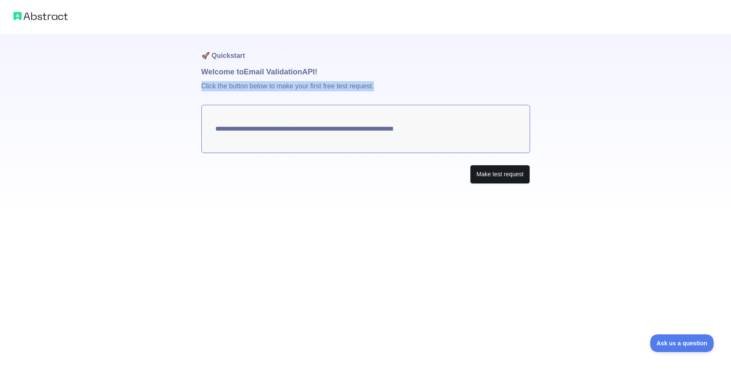 The width and height of the screenshot is (731, 369). Describe the element at coordinates (500, 174) in the screenshot. I see `button: Make test request` at that location.